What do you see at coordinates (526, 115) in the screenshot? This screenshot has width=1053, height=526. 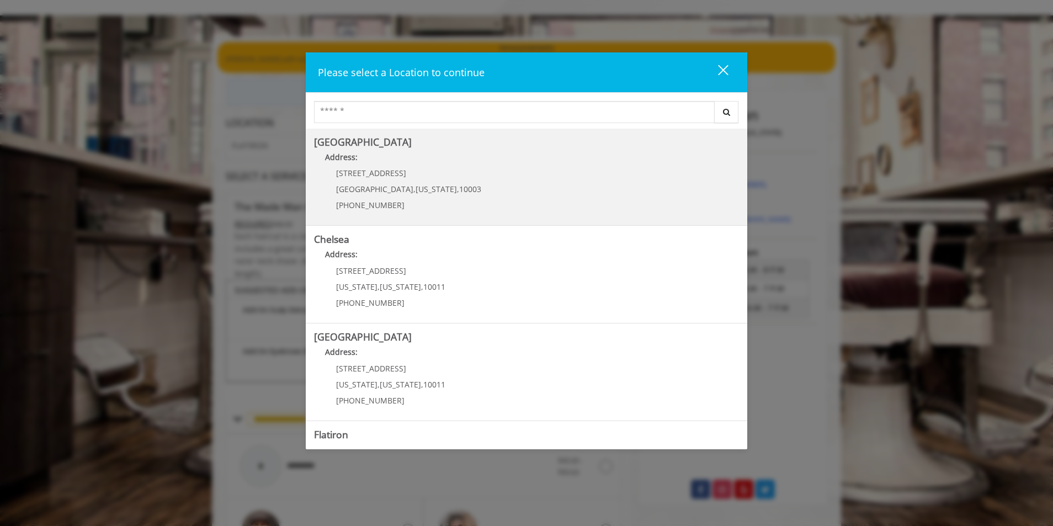 I see `div: Center Select` at bounding box center [526, 115].